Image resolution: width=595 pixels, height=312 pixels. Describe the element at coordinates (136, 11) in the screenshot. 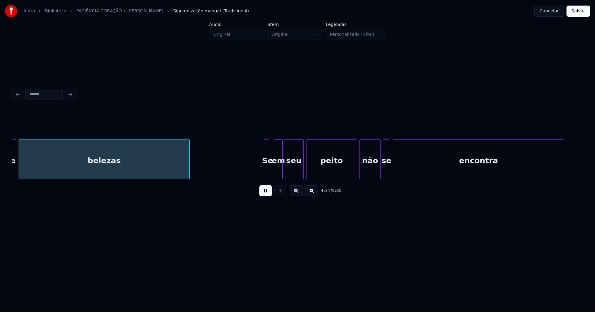

I see `nav: breadcrumb` at that location.